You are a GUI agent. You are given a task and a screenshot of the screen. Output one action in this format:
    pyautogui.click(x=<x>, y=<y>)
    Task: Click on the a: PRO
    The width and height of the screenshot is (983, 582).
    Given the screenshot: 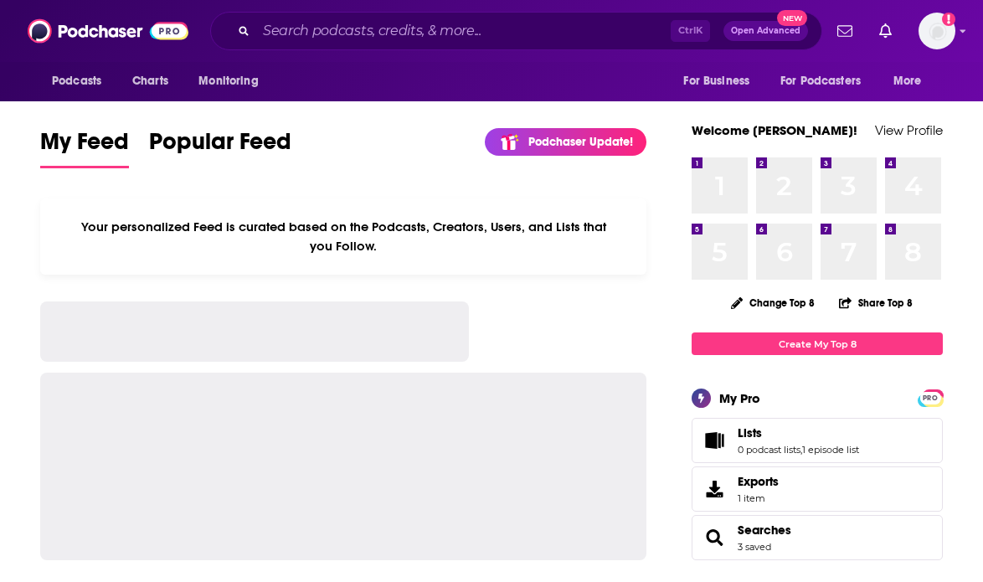 What is the action you would take?
    pyautogui.click(x=930, y=397)
    